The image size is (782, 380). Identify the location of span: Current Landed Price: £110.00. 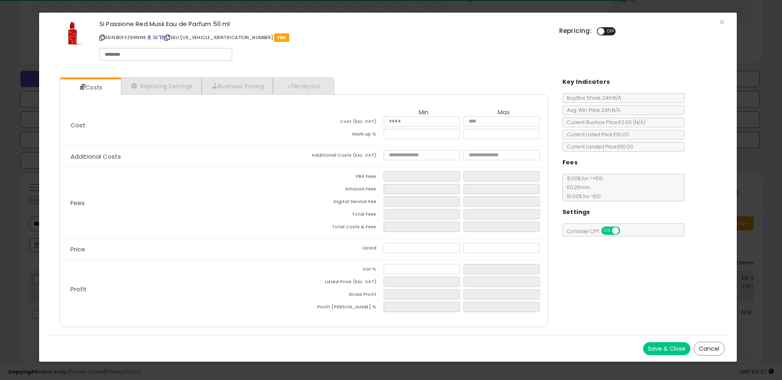
(598, 147).